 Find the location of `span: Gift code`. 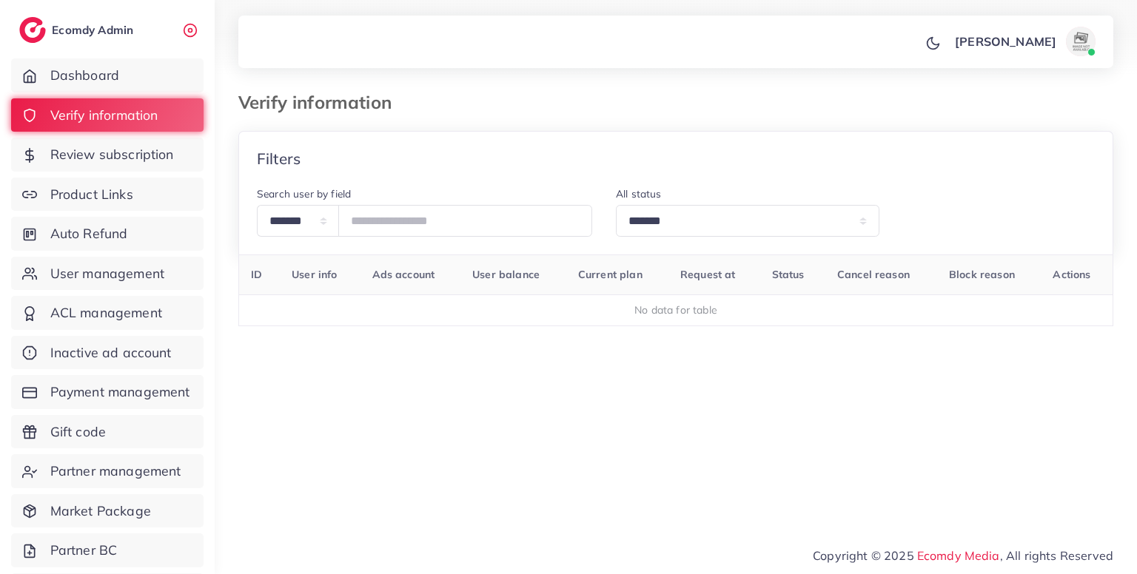

span: Gift code is located at coordinates (78, 432).